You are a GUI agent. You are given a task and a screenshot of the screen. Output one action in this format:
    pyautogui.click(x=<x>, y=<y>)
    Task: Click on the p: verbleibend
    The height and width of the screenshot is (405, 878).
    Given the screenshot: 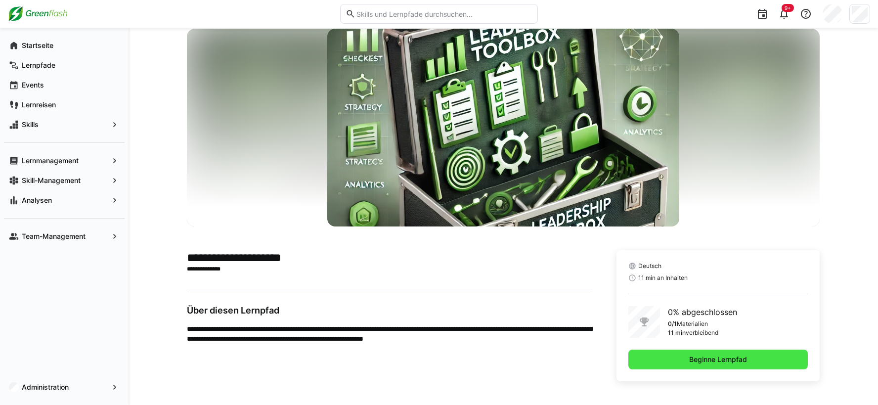 What is the action you would take?
    pyautogui.click(x=702, y=333)
    